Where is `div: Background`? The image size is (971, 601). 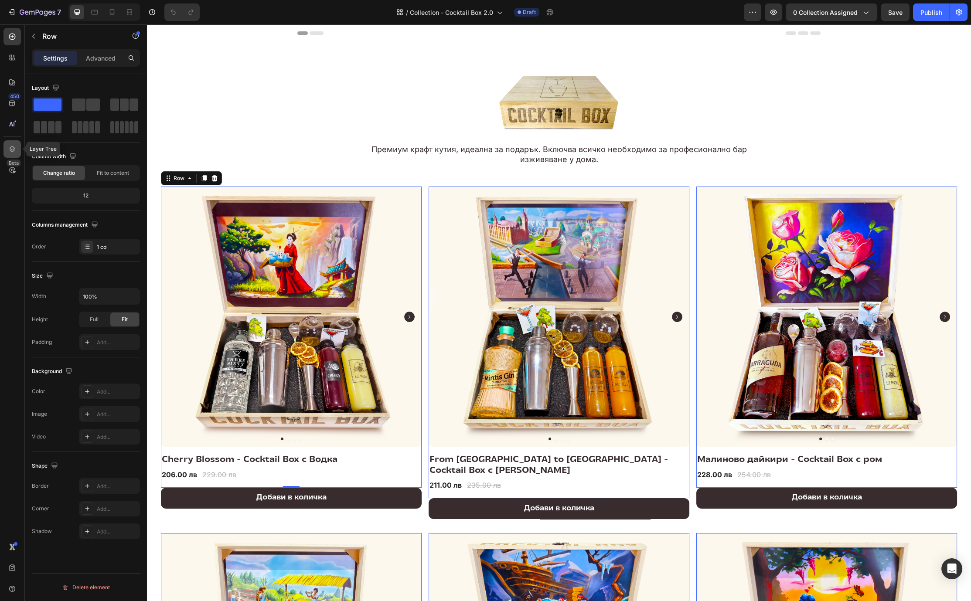 div: Background is located at coordinates (53, 371).